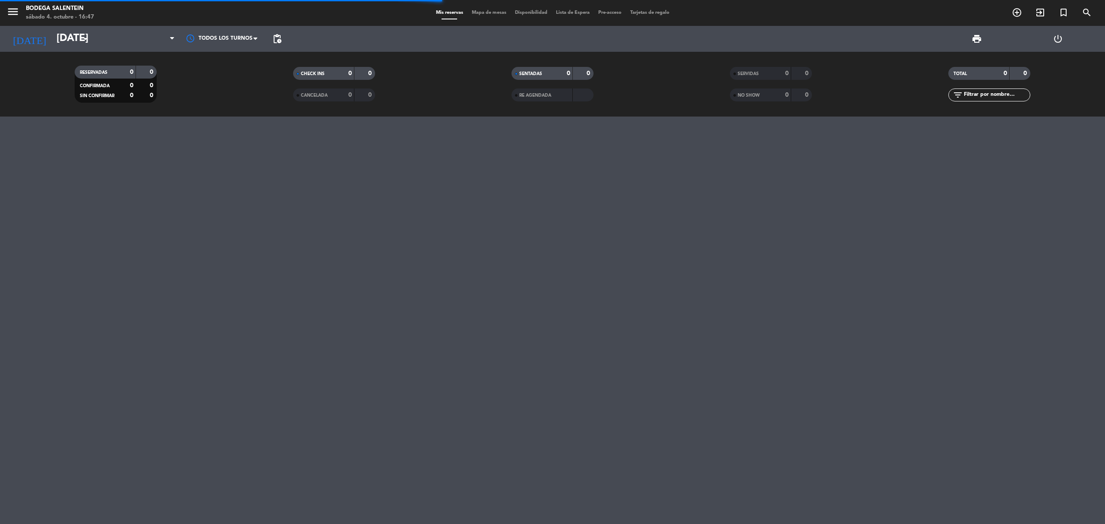 This screenshot has width=1105, height=524. Describe the element at coordinates (1087, 13) in the screenshot. I see `i: search` at that location.